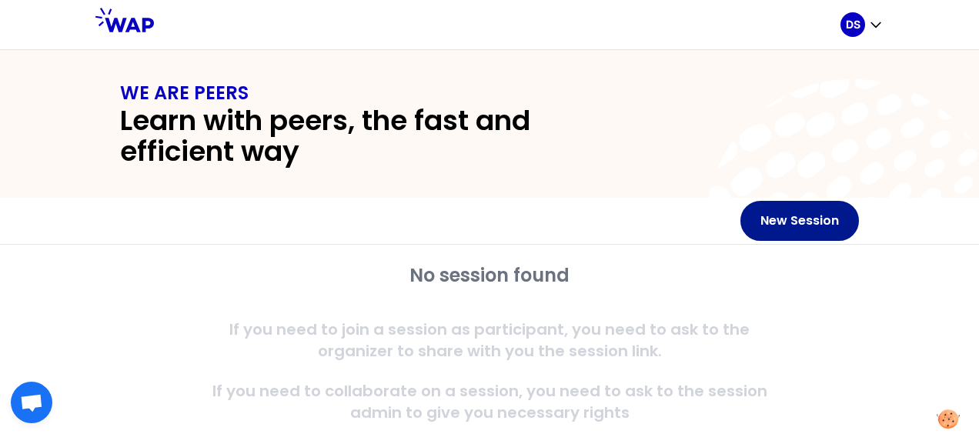 Image resolution: width=979 pixels, height=434 pixels. I want to click on p: DS, so click(852, 25).